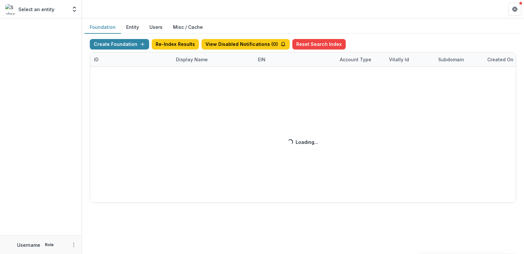 The width and height of the screenshot is (524, 254). I want to click on button: More, so click(74, 245).